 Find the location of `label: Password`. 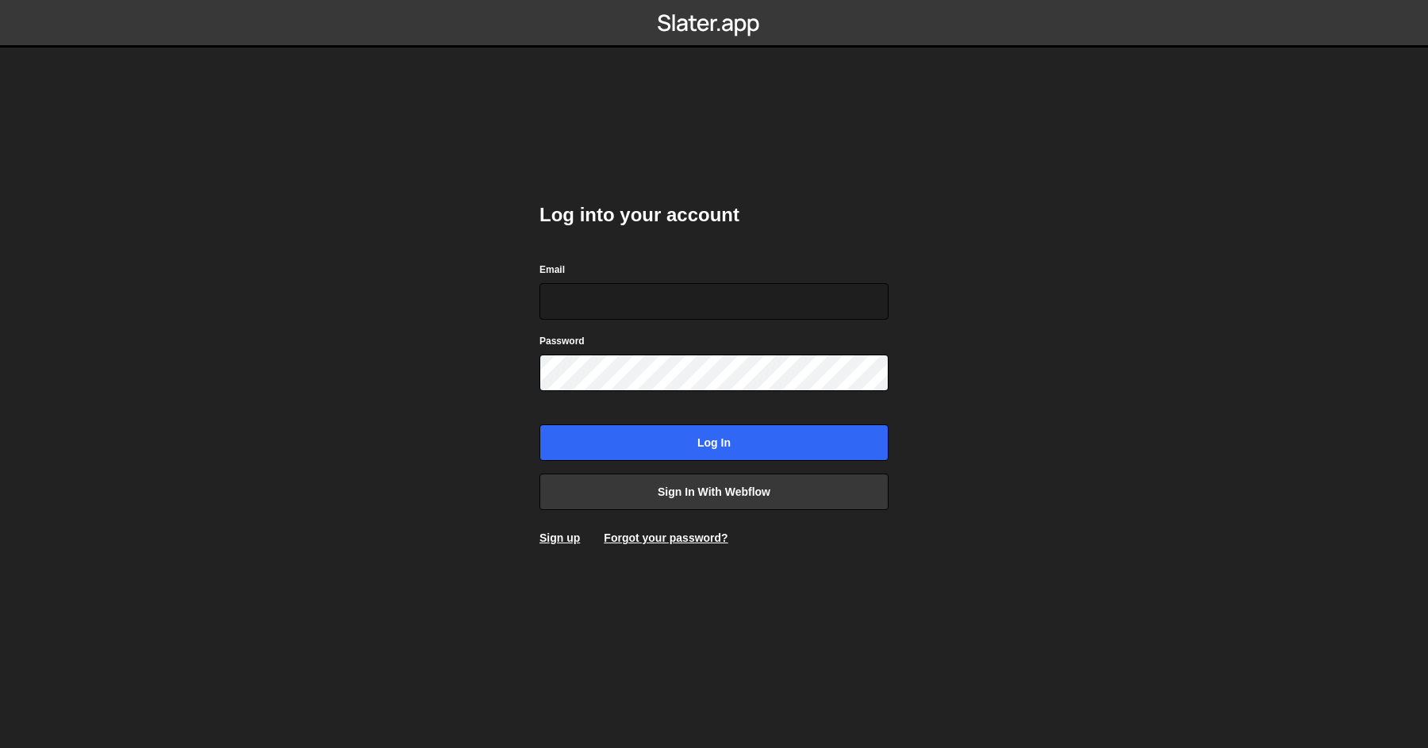

label: Password is located at coordinates (562, 341).